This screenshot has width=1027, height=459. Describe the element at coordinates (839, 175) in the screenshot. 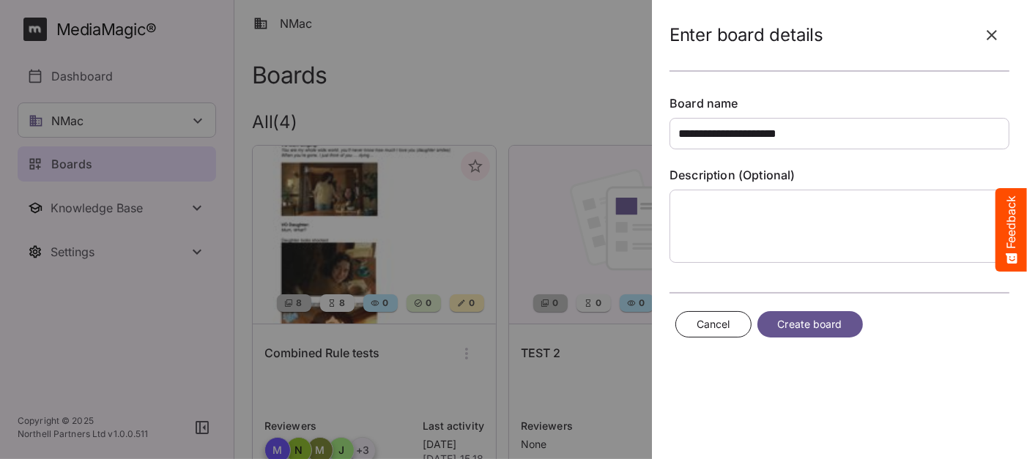

I see `label: Description (Optional)` at that location.